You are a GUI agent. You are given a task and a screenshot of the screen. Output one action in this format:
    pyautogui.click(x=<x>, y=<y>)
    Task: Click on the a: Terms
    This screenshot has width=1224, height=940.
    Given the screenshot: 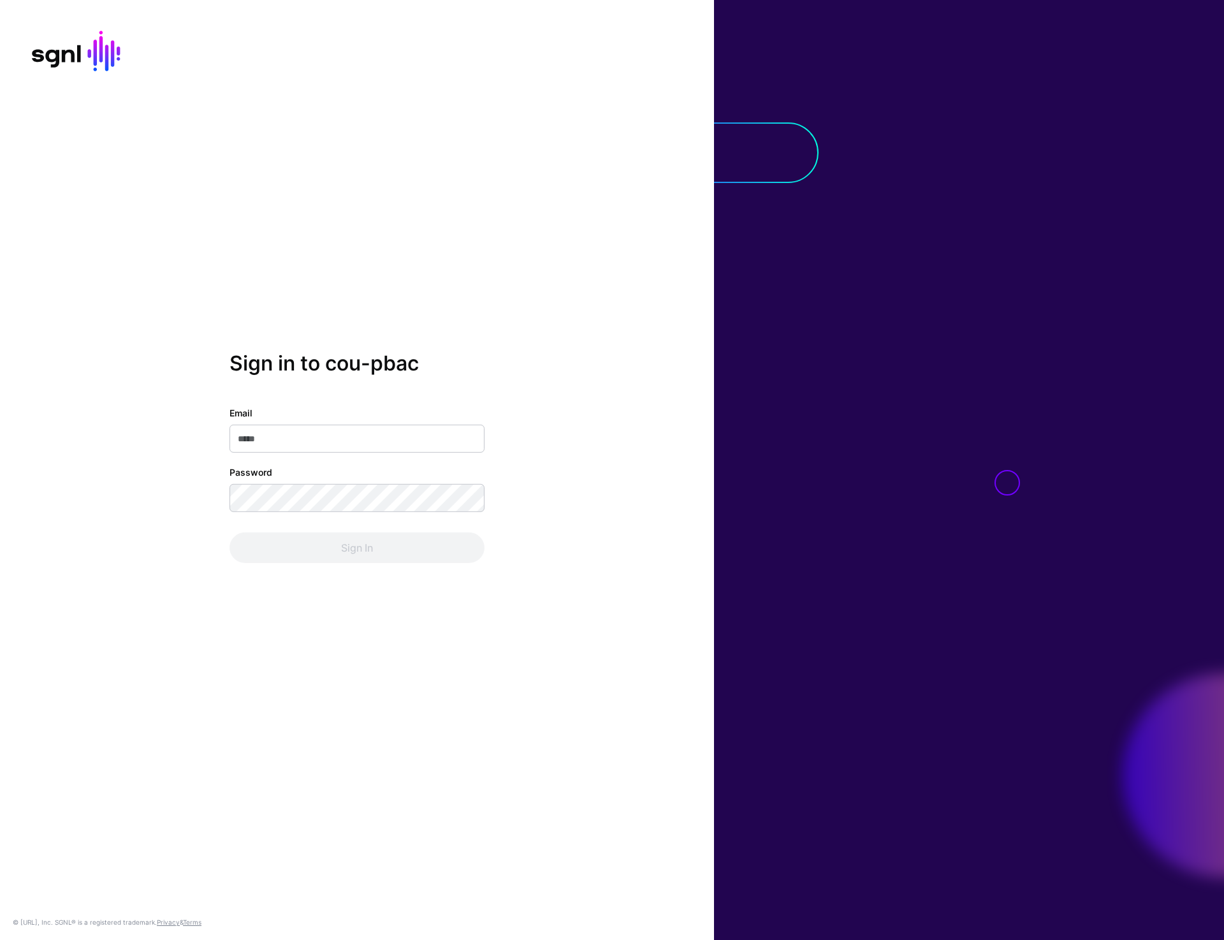 What is the action you would take?
    pyautogui.click(x=192, y=922)
    